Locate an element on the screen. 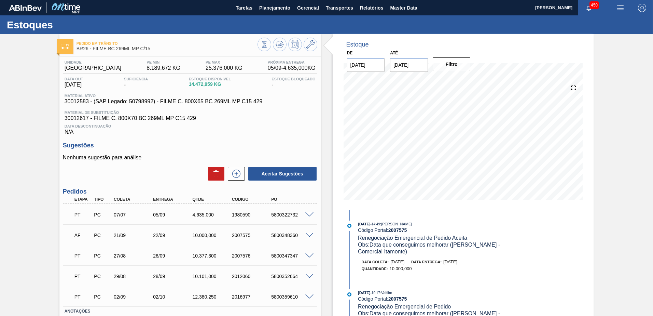 The height and width of the screenshot is (316, 653). div: 29/08/2025 is located at coordinates (134, 276).